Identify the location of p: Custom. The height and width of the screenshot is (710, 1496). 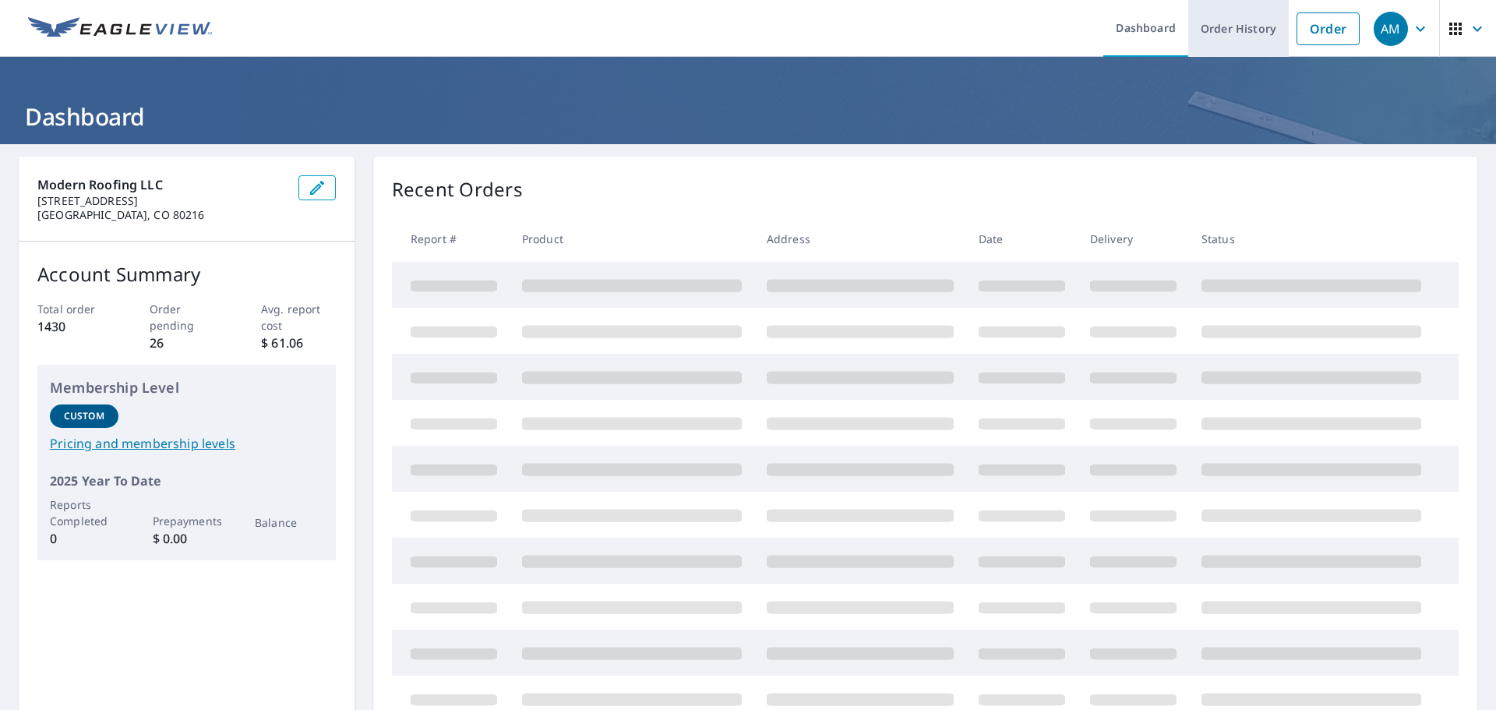
(84, 416).